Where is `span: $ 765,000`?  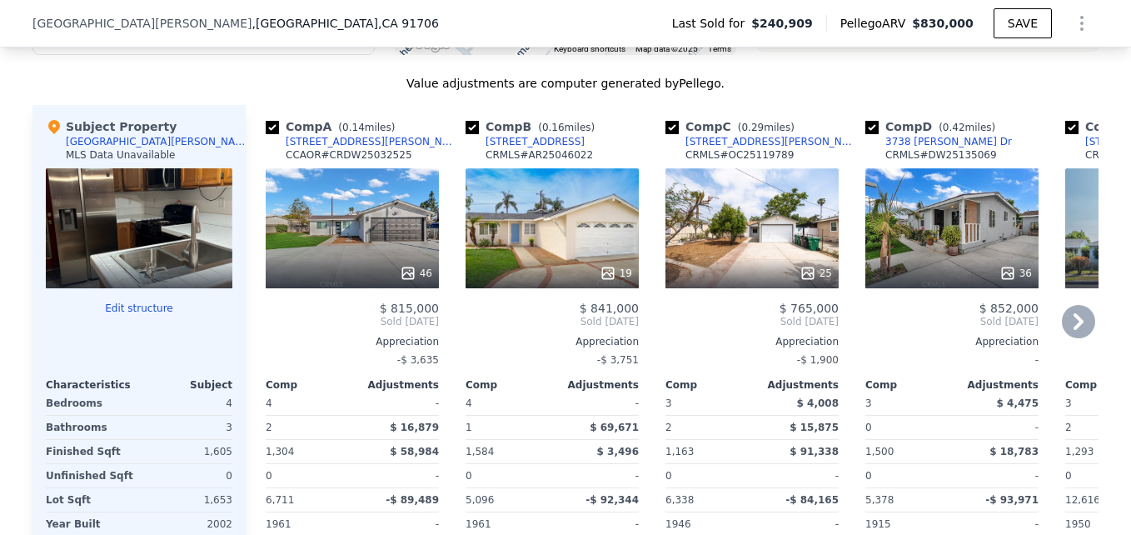
span: $ 765,000 is located at coordinates (809, 308).